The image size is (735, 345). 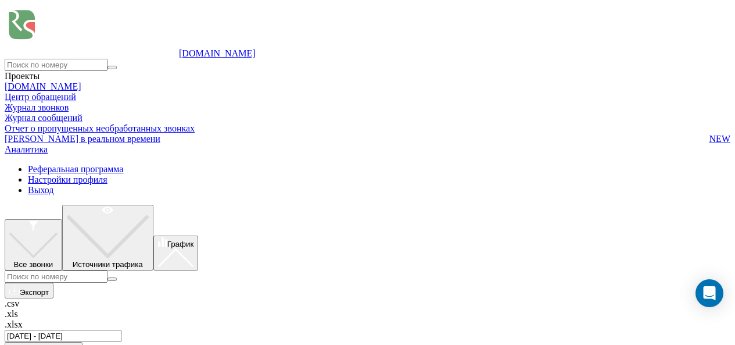 What do you see at coordinates (181, 243) in the screenshot?
I see `span: График` at bounding box center [181, 243].